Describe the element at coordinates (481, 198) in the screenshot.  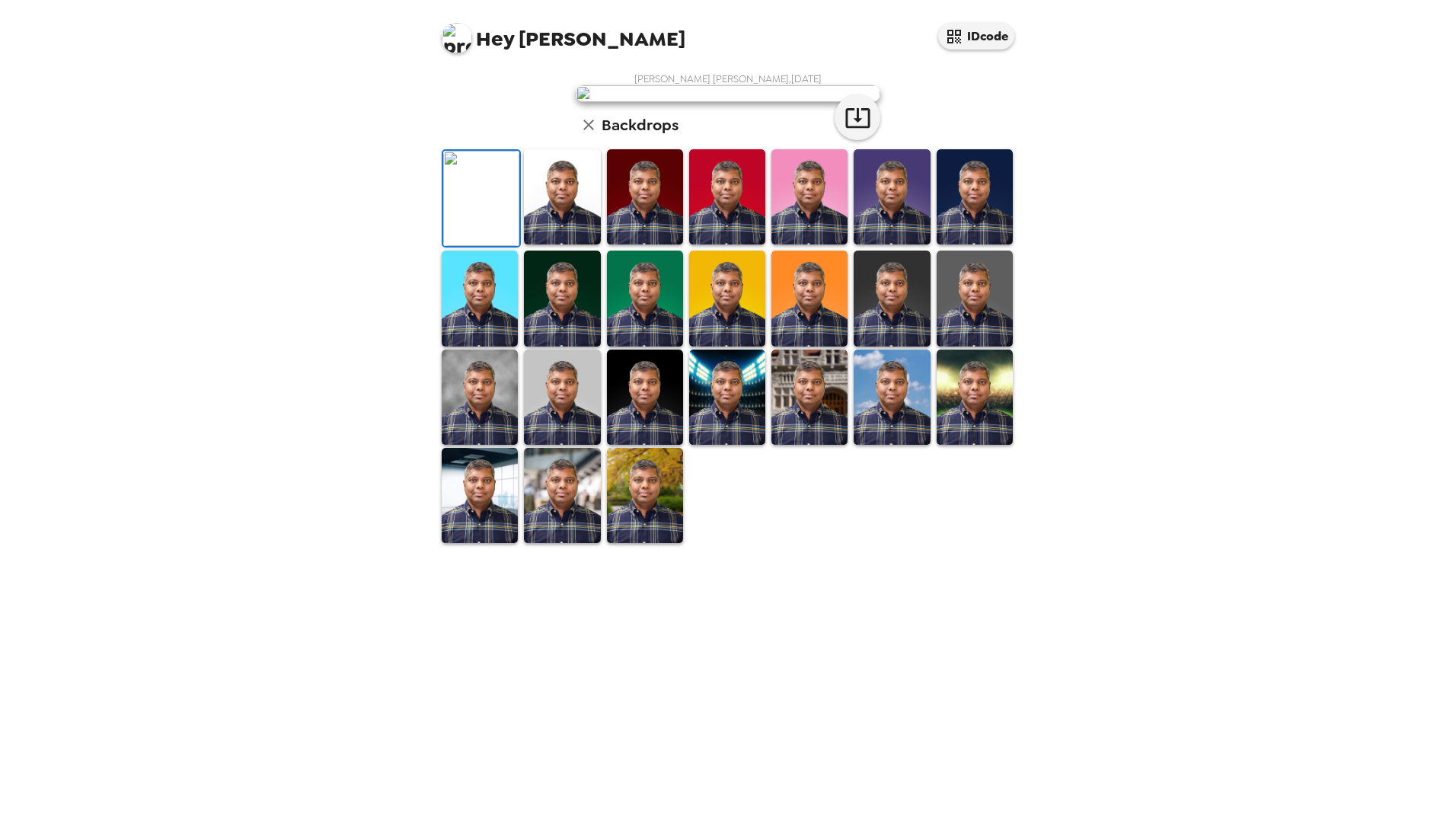
I see `img: Original` at that location.